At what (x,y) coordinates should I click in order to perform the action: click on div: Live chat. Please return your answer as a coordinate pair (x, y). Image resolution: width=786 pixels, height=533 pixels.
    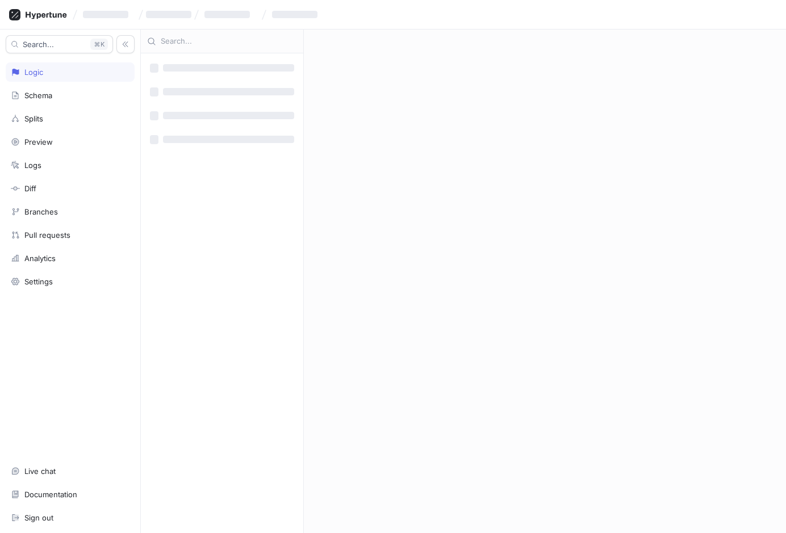
    Looking at the image, I should click on (40, 471).